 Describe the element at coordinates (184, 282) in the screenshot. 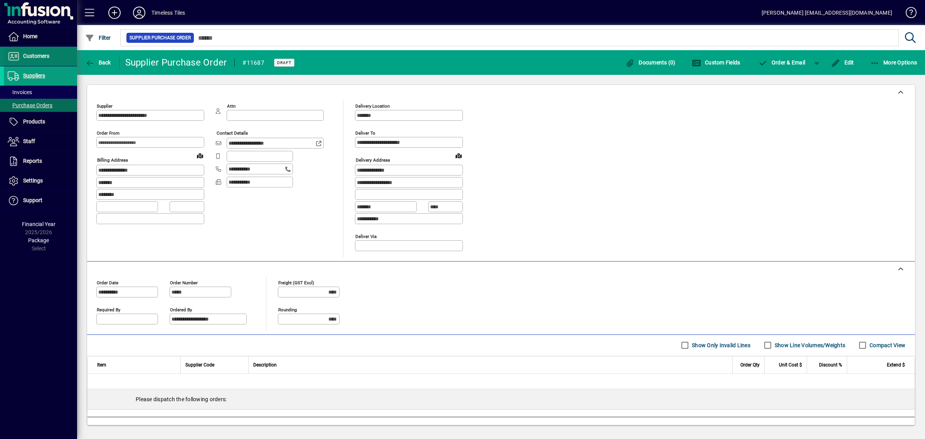

I see `mat-label: Order number` at that location.